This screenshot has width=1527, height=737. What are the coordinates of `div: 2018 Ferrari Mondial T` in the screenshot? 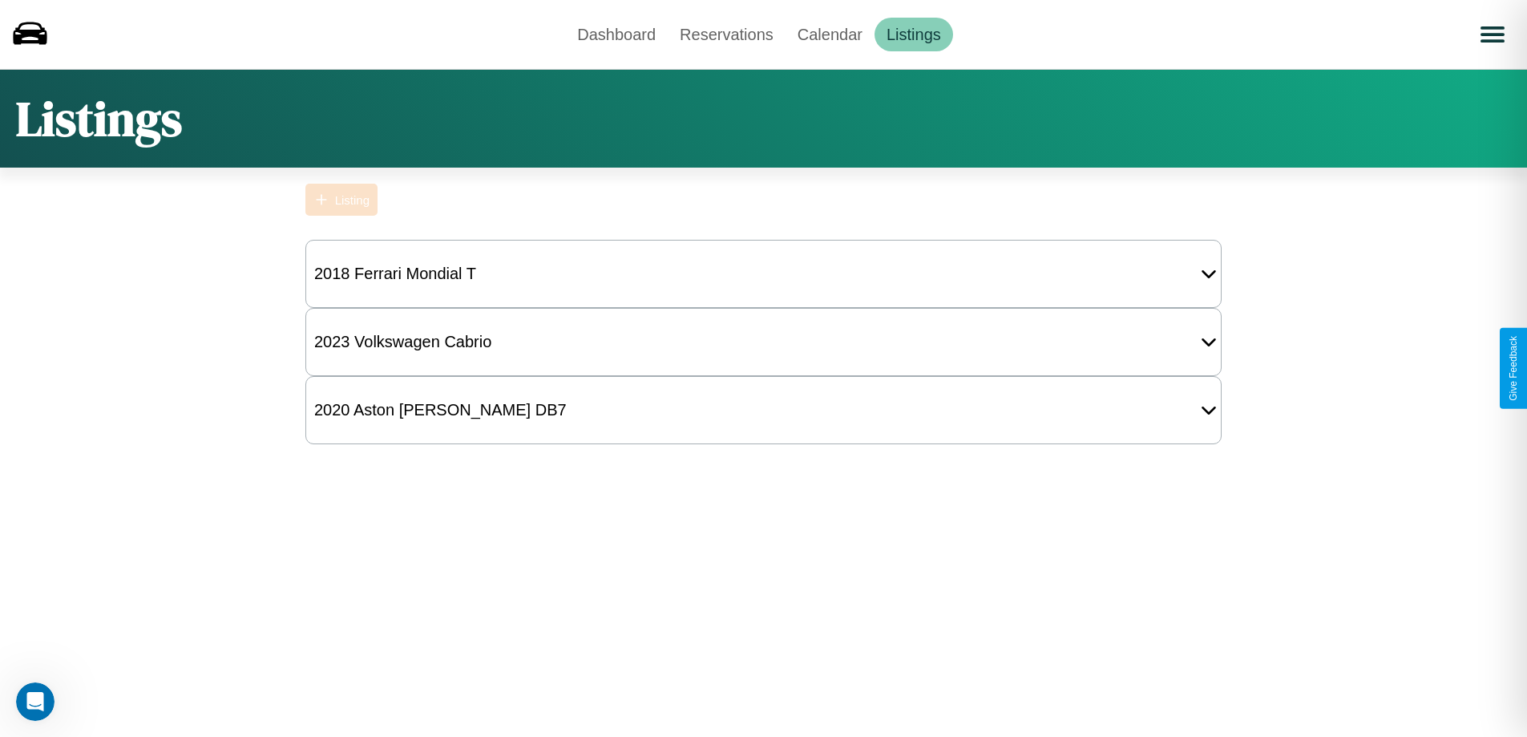 It's located at (395, 273).